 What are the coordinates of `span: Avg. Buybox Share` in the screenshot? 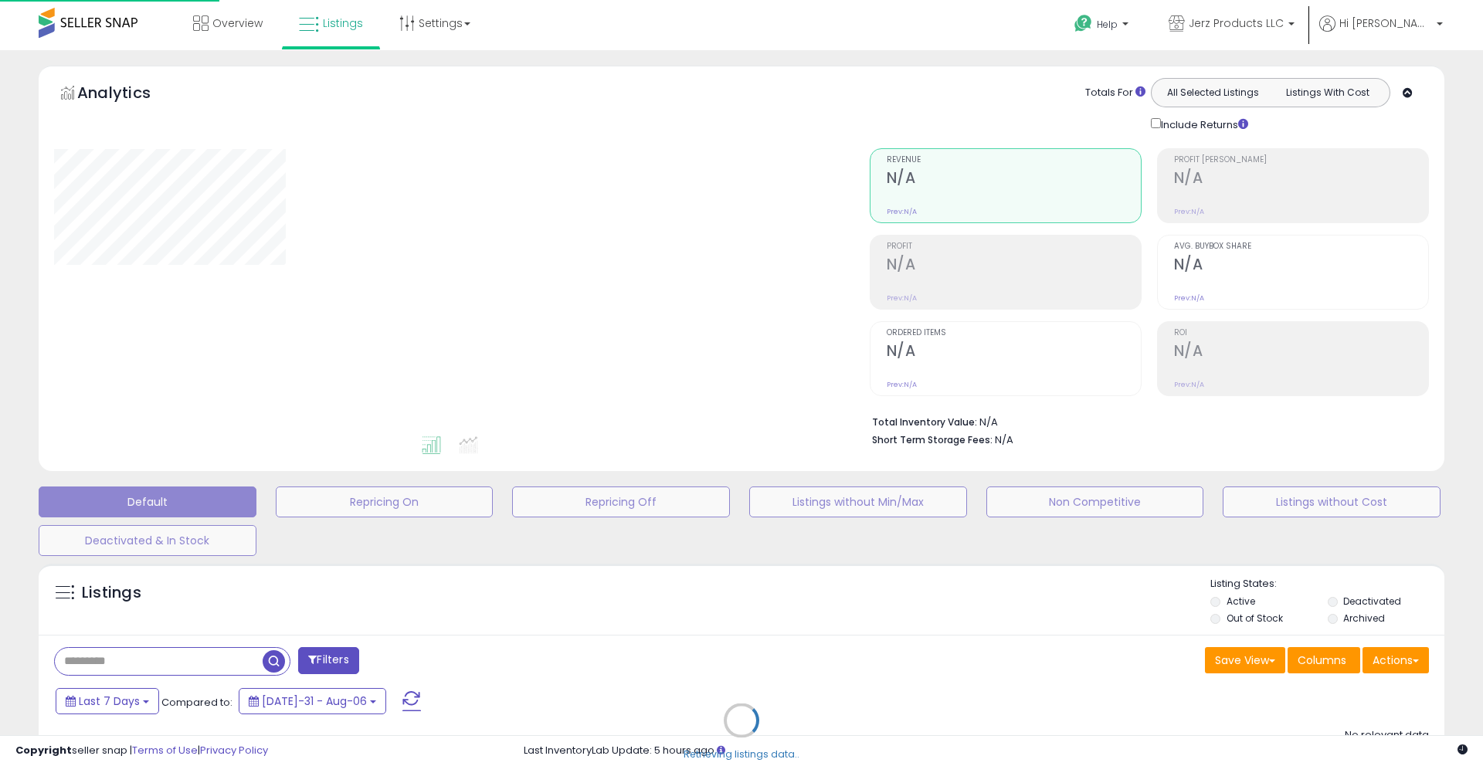 It's located at (1301, 246).